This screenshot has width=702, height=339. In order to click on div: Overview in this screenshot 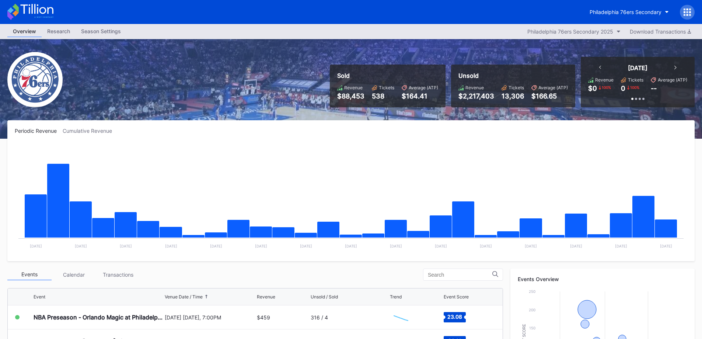, I will do `click(24, 31)`.